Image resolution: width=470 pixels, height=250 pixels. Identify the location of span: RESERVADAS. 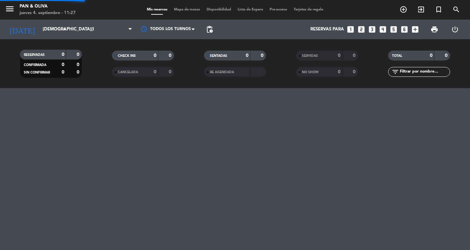
(34, 55).